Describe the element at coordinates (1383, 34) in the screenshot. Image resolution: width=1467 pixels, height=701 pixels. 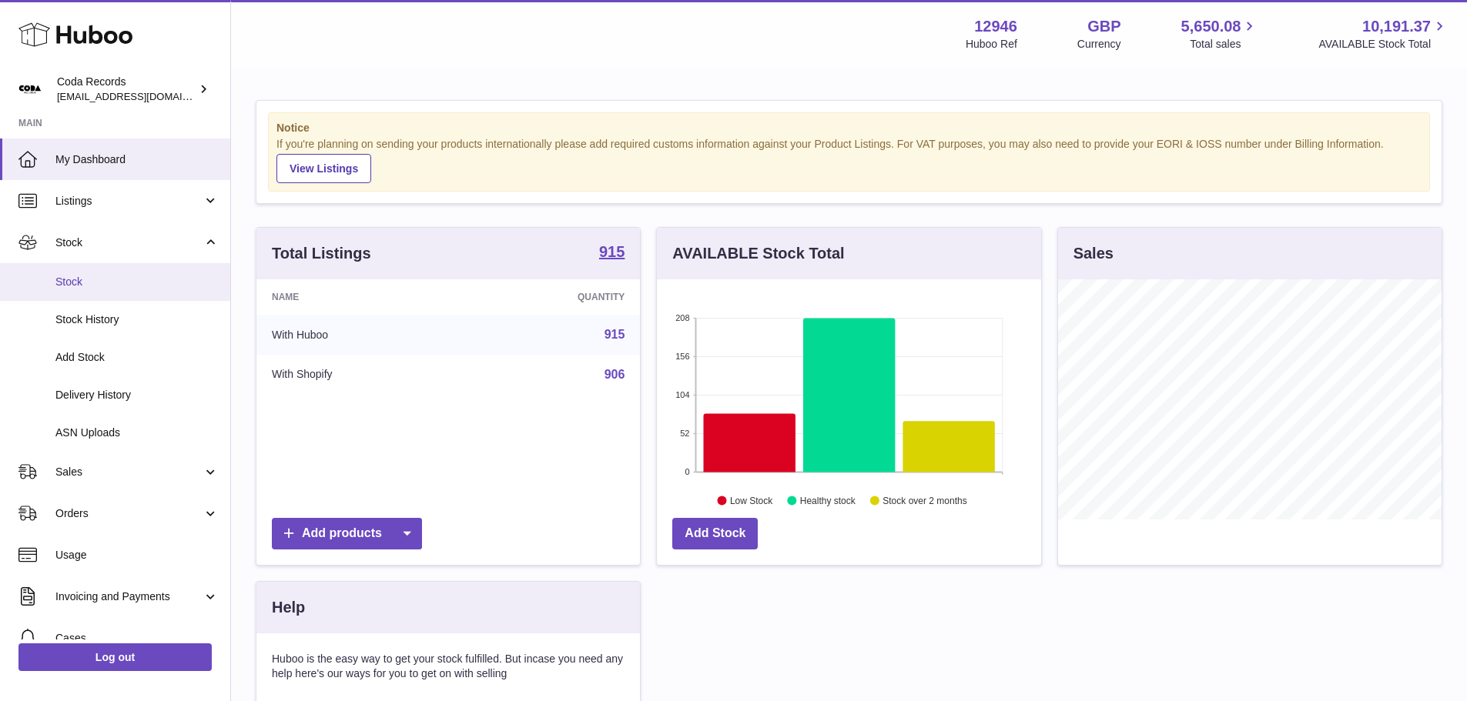
I see `a: 10,191.37 AVAILABLE Stock Total` at that location.